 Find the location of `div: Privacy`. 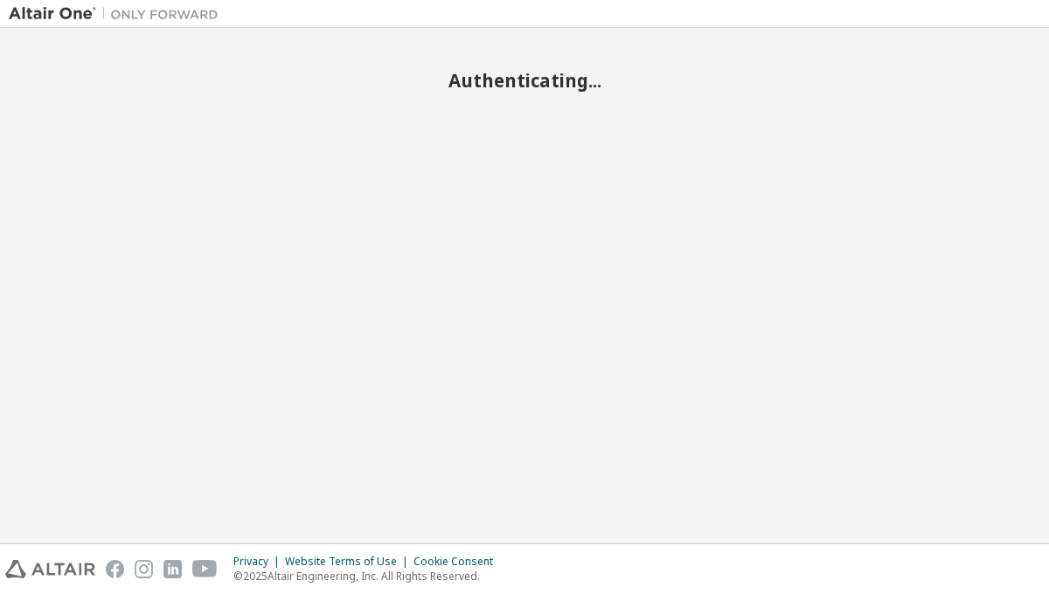

div: Privacy is located at coordinates (259, 562).